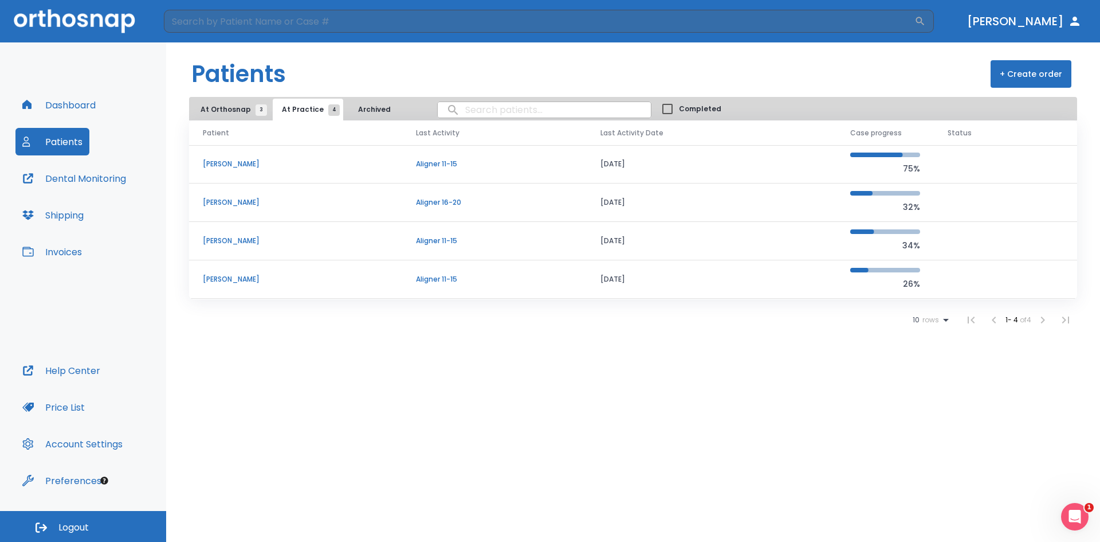 The height and width of the screenshot is (542, 1100). What do you see at coordinates (886, 284) in the screenshot?
I see `p: 26%` at bounding box center [886, 284].